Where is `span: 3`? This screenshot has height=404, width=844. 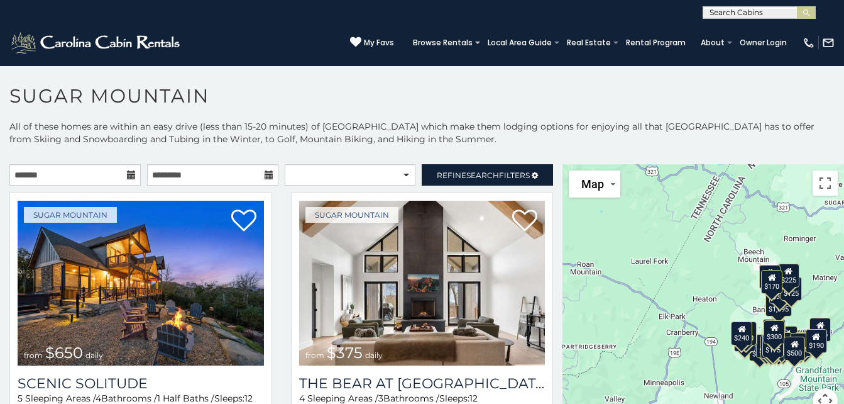 span: 3 is located at coordinates (381, 398).